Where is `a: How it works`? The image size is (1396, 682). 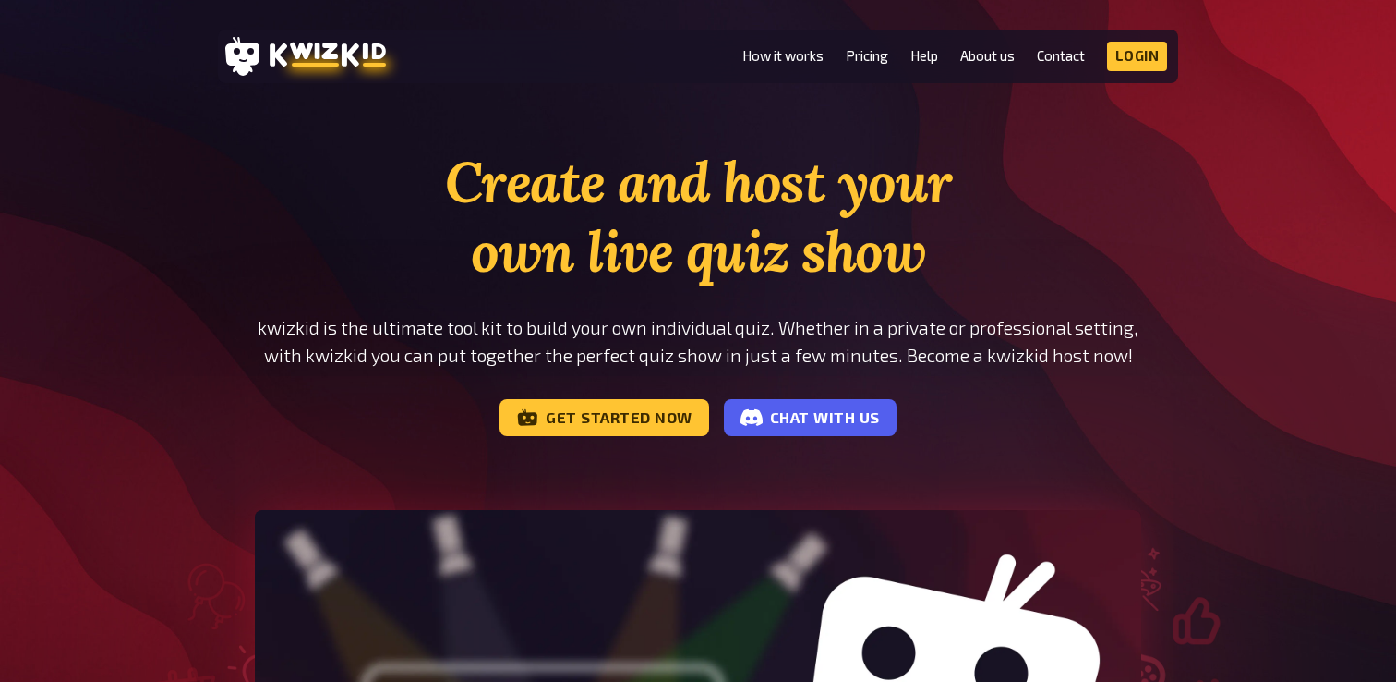
a: How it works is located at coordinates (783, 55).